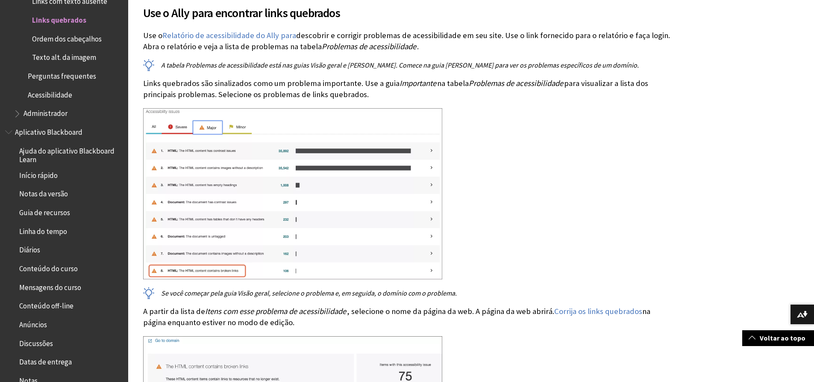 This screenshot has width=814, height=382. What do you see at coordinates (408, 293) in the screenshot?
I see `p: Se você começar pela guia Visão geral, selecione o problema e, em seguida, o domínio com o problema.` at bounding box center [408, 293].